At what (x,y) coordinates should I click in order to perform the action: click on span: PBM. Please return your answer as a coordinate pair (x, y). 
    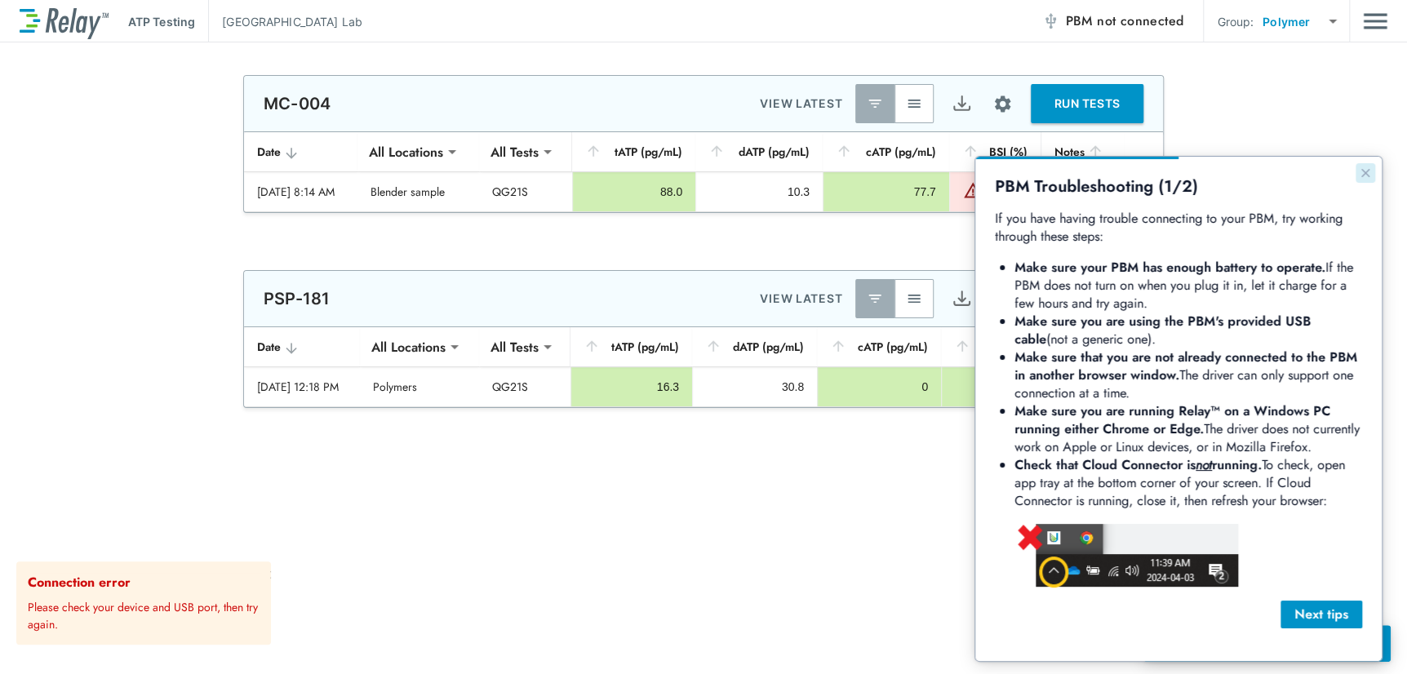
    Looking at the image, I should click on (1124, 21).